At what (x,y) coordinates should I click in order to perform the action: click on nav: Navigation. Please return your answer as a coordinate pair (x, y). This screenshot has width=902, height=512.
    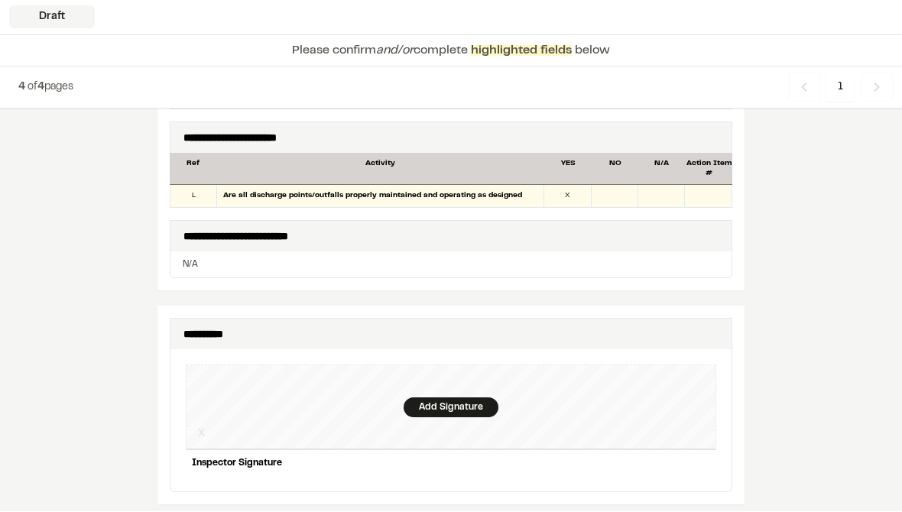
    Looking at the image, I should click on (840, 88).